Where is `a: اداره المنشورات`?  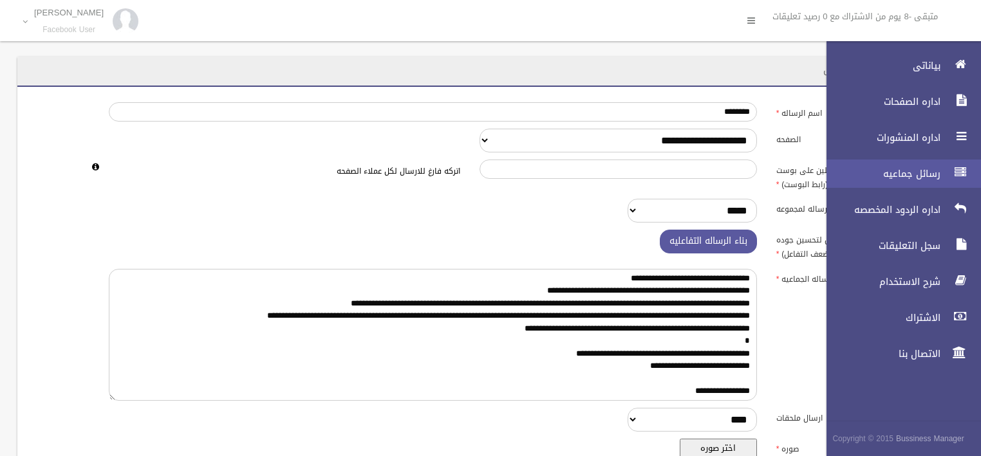
a: اداره المنشورات is located at coordinates (898, 138).